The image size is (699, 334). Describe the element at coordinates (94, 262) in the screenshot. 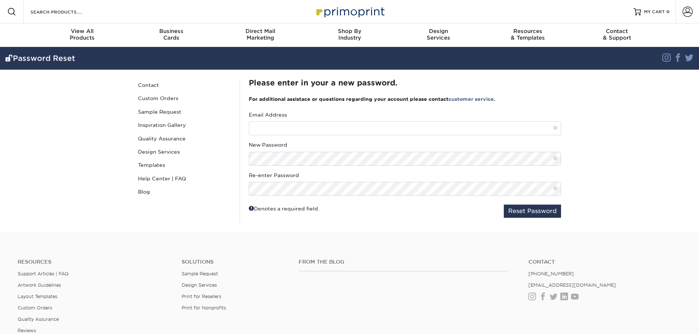

I see `h4: Resources` at that location.